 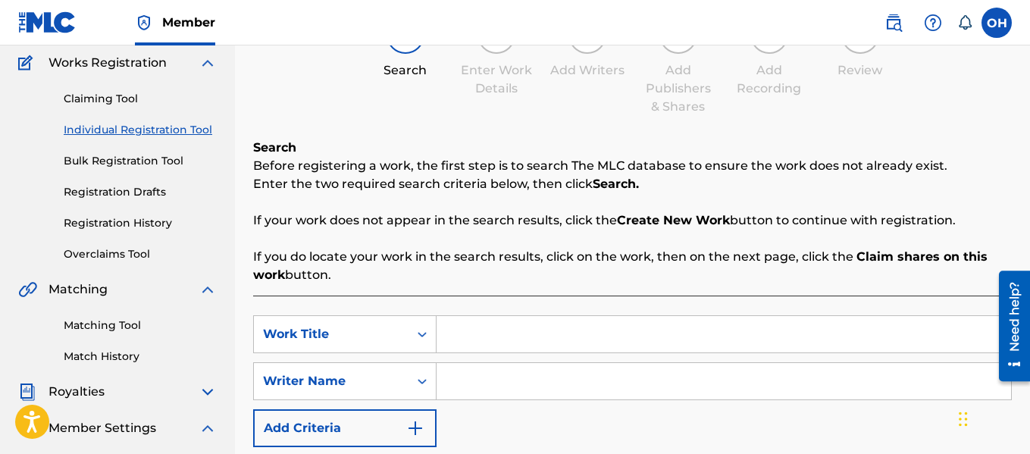 What do you see at coordinates (140, 98) in the screenshot?
I see `a: Claiming Tool` at bounding box center [140, 98].